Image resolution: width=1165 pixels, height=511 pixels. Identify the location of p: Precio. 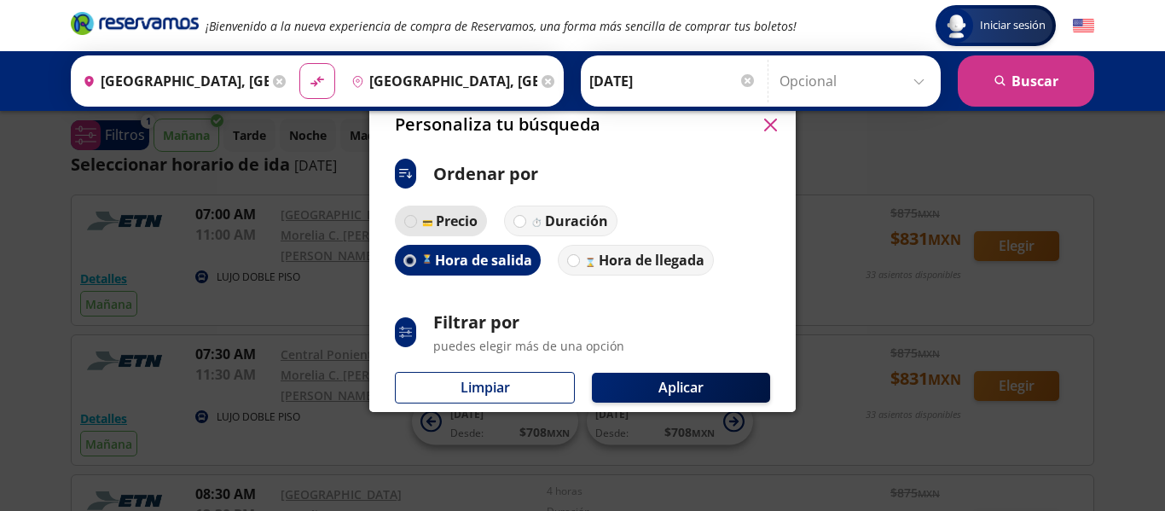
(456, 221).